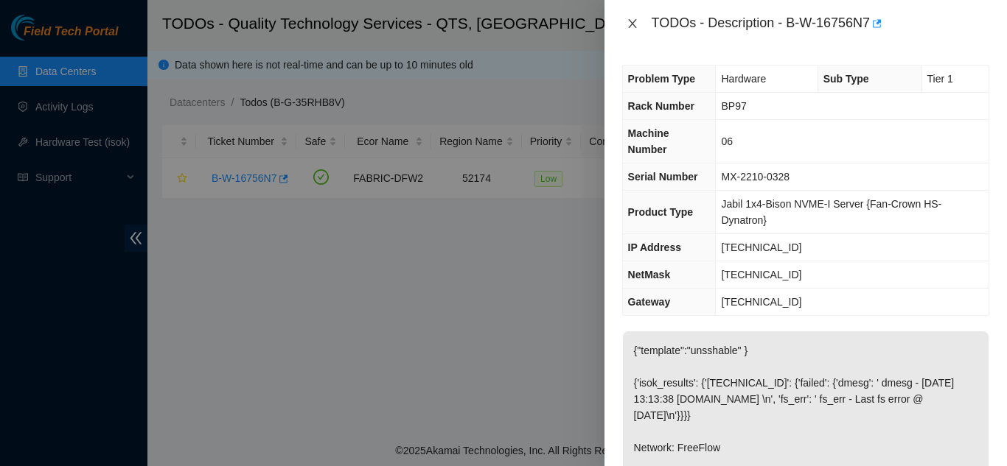 Image resolution: width=1007 pixels, height=466 pixels. I want to click on span: Problem Type, so click(662, 79).